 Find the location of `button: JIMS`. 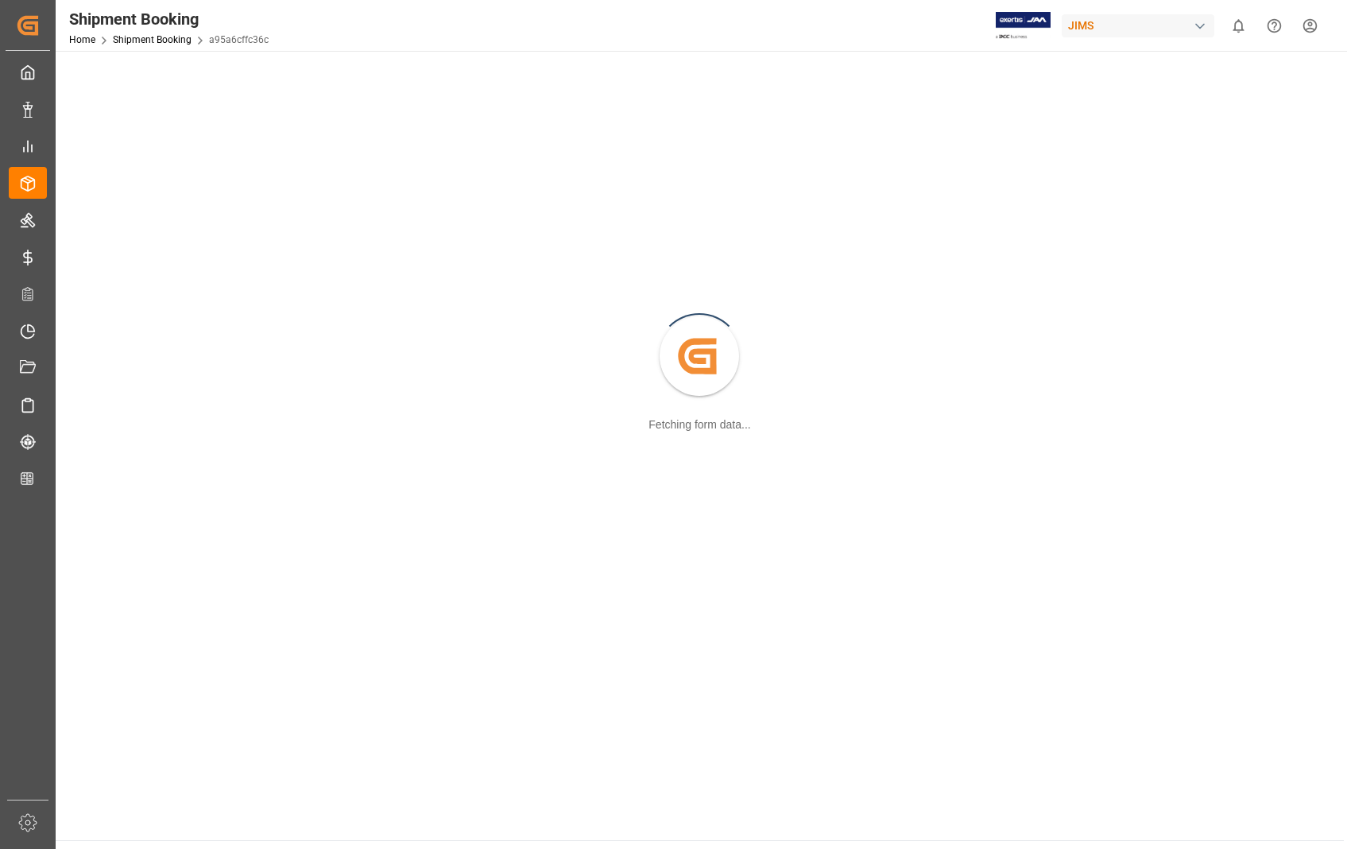

button: JIMS is located at coordinates (1141, 25).